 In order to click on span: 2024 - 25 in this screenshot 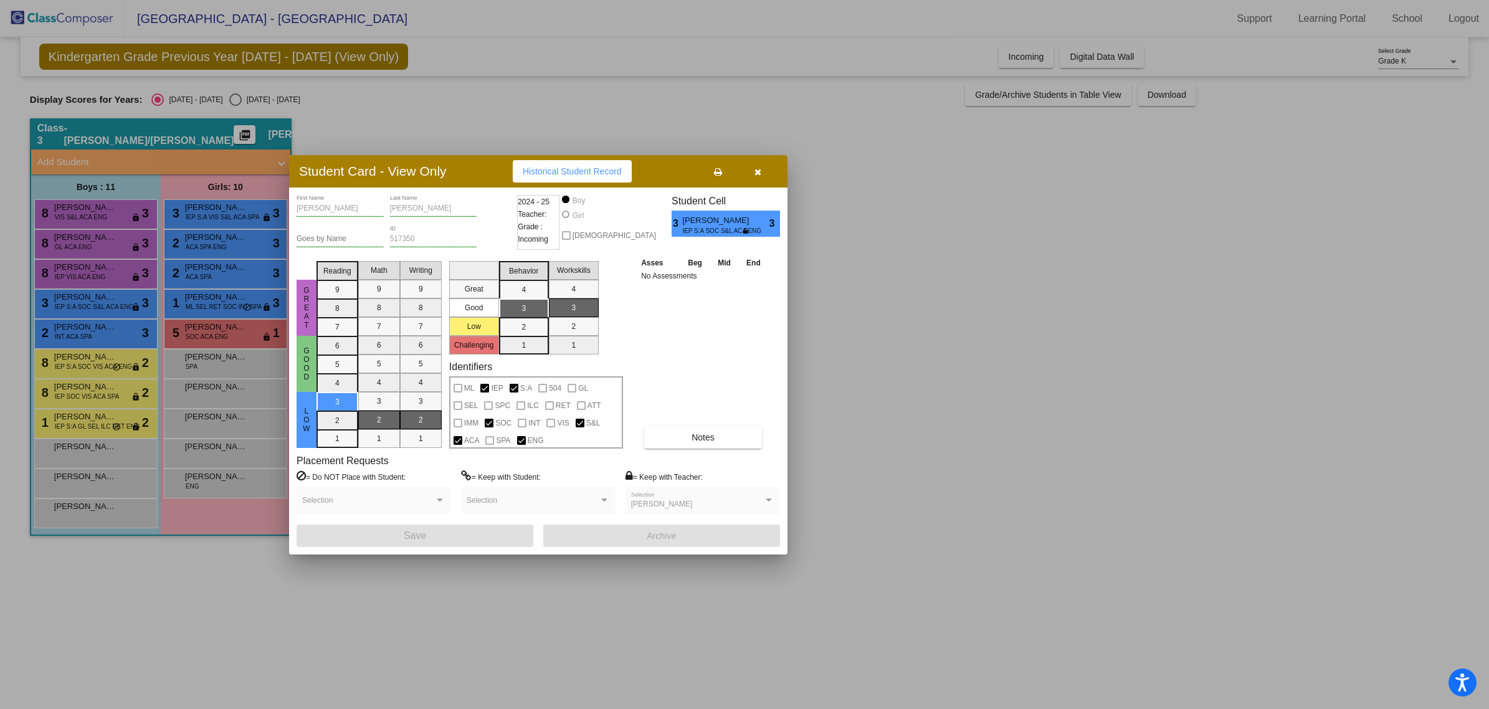, I will do `click(533, 202)`.